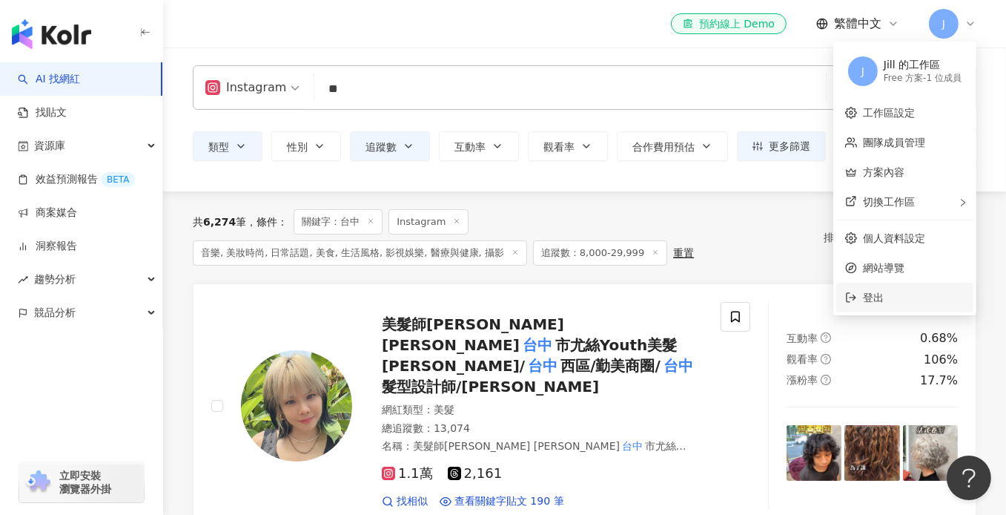 Image resolution: width=1006 pixels, height=515 pixels. What do you see at coordinates (338, 222) in the screenshot?
I see `span: 關鍵字：台中` at bounding box center [338, 222].